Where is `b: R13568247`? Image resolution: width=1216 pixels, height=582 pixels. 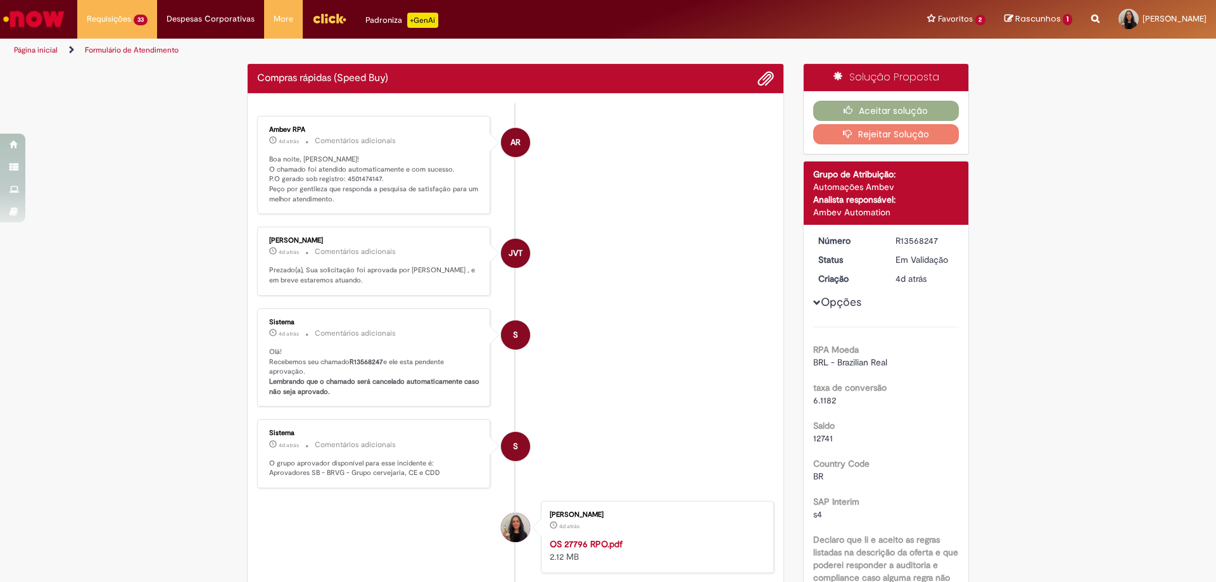 b: R13568247 is located at coordinates (366, 362).